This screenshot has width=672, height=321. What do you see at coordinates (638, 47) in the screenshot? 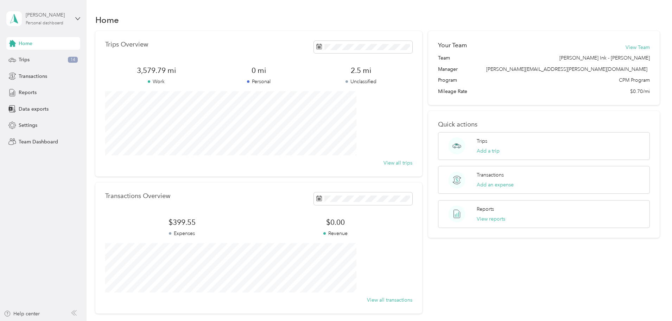
I see `button: View Team` at bounding box center [638, 47].